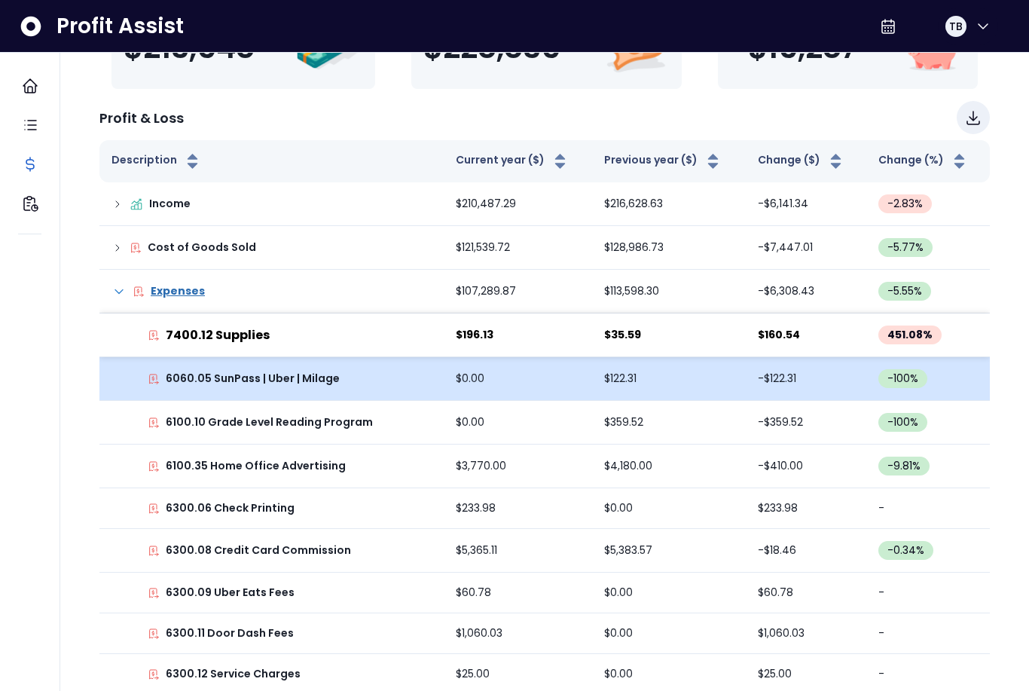 This screenshot has width=1029, height=691. Describe the element at coordinates (806, 292) in the screenshot. I see `td: -$6,308.43` at that location.